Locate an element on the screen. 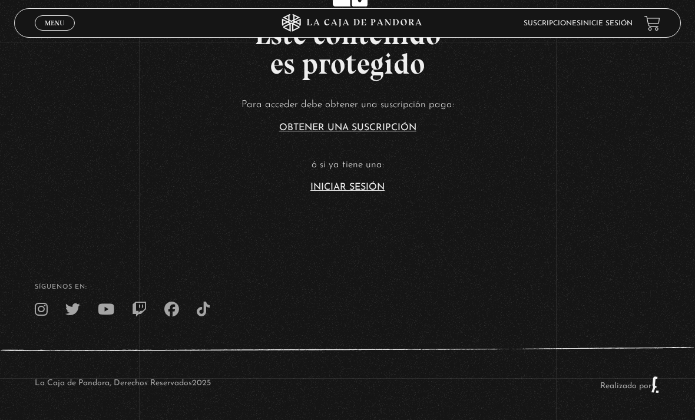 The width and height of the screenshot is (695, 420). a: Inicie sesión is located at coordinates (607, 24).